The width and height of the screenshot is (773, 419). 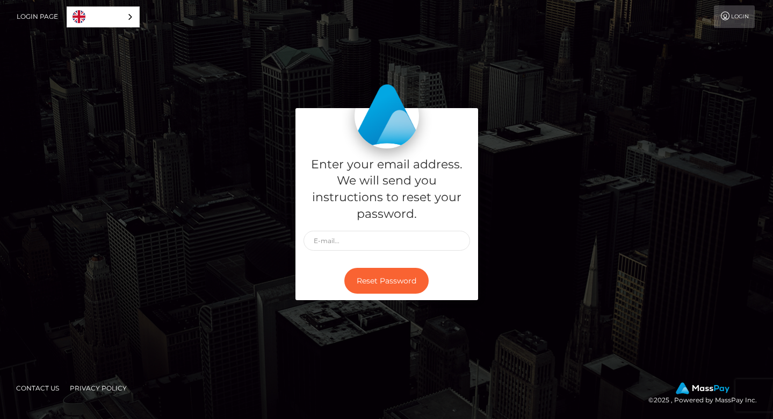 I want to click on aside: Language selected: English, so click(x=103, y=17).